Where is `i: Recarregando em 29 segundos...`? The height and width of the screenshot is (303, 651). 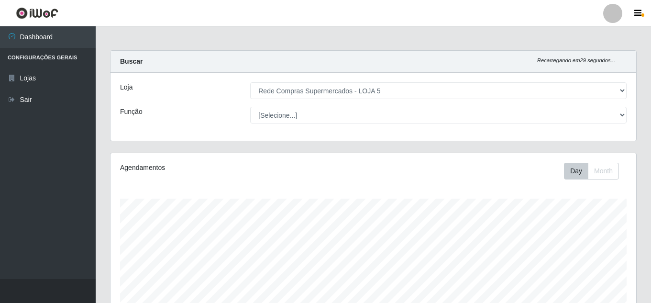 i: Recarregando em 29 segundos... is located at coordinates (576, 60).